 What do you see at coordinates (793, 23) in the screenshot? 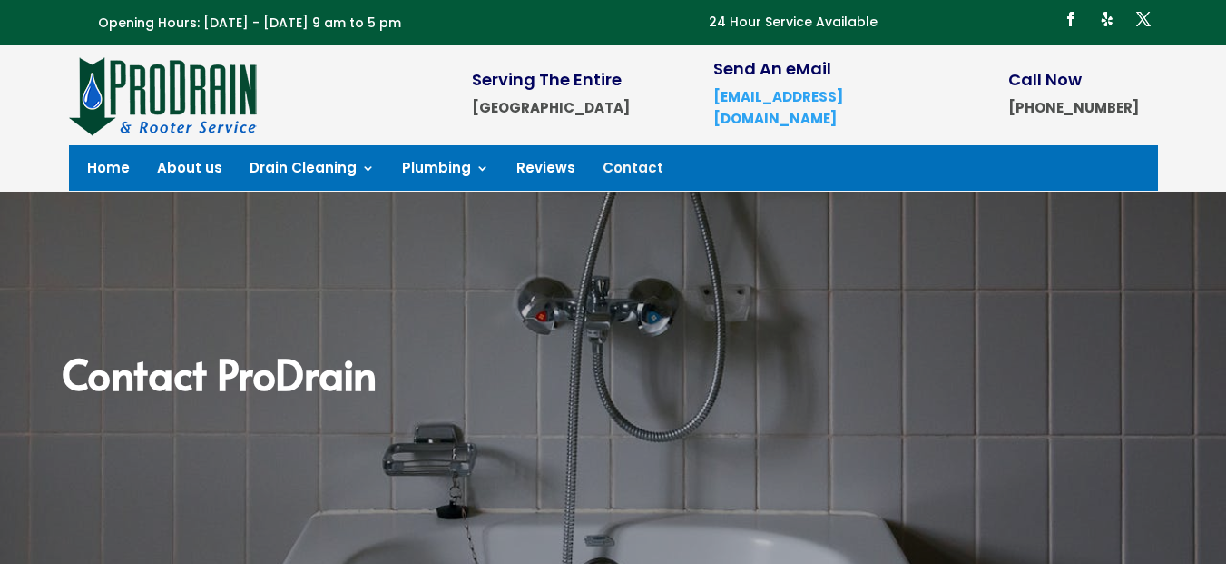
I see `p: 24 Hour Service Available` at bounding box center [793, 23].